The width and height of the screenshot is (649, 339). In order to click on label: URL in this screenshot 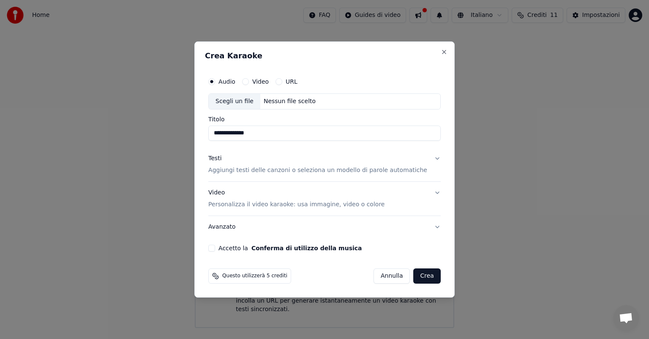, I will do `click(291, 82)`.